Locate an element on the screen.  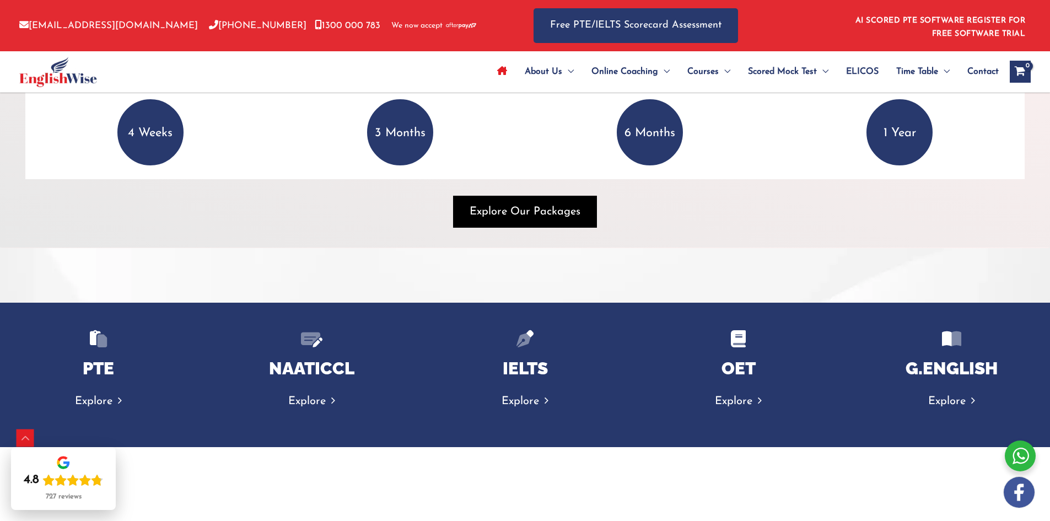
span: Online Coaching is located at coordinates (625, 72).